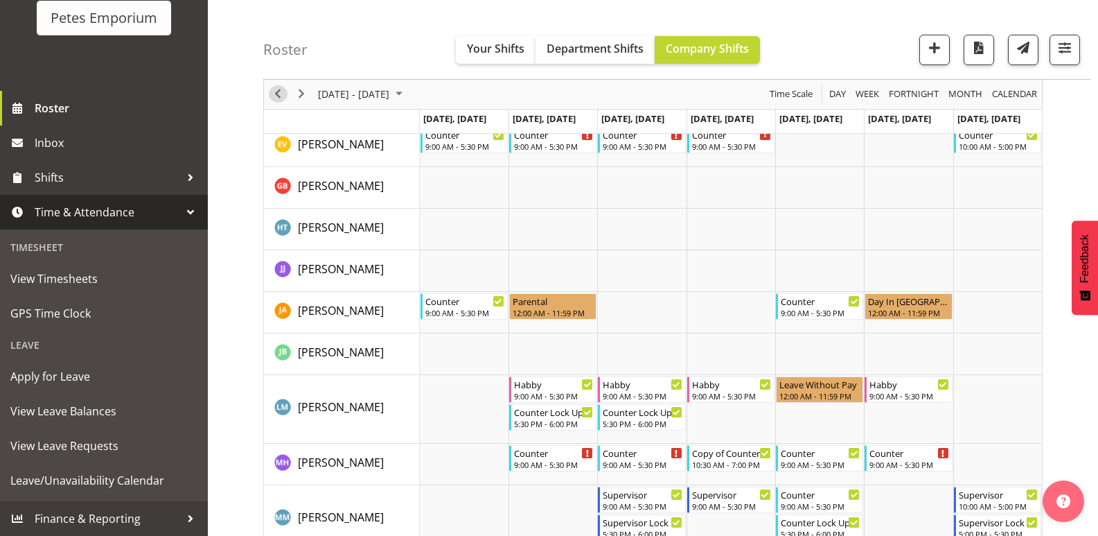 The image size is (1098, 536). Describe the element at coordinates (1014, 94) in the screenshot. I see `span: calendar` at that location.